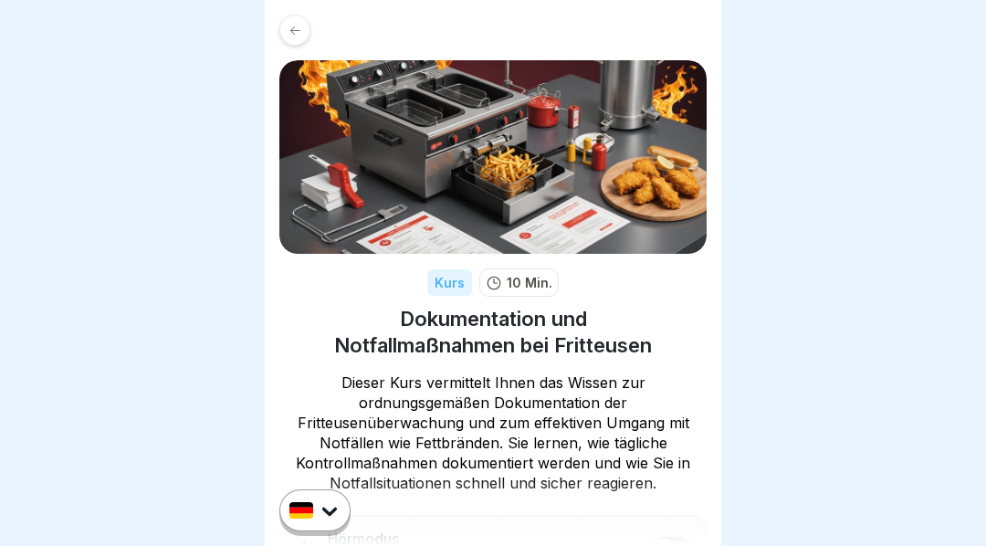  I want to click on h1: Dokumentation und Notfallmaßnahmen bei Fritteusen, so click(493, 331).